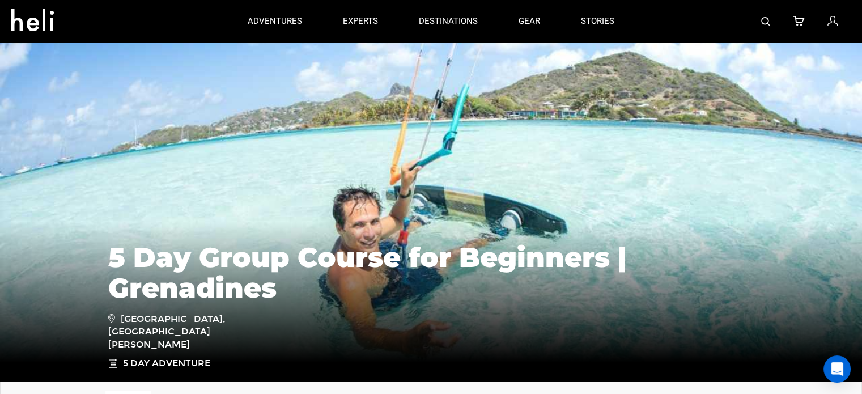 The width and height of the screenshot is (862, 394). Describe the element at coordinates (837, 369) in the screenshot. I see `div: Open Intercom Messenger` at that location.